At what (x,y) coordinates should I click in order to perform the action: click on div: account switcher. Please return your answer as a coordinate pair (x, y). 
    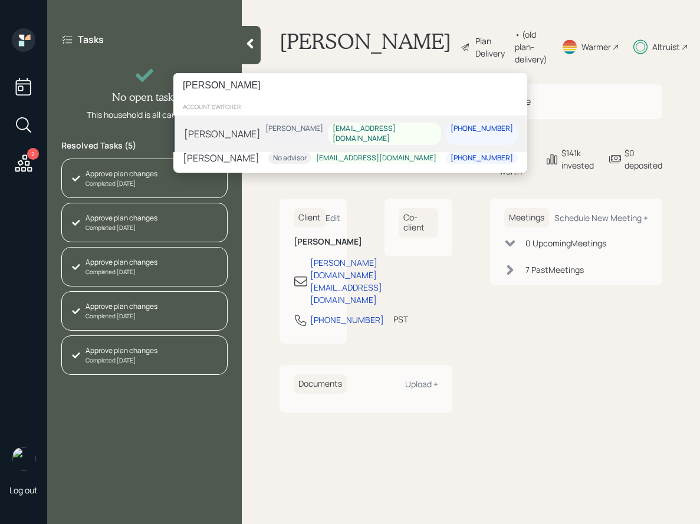
    Looking at the image, I should click on (350, 107).